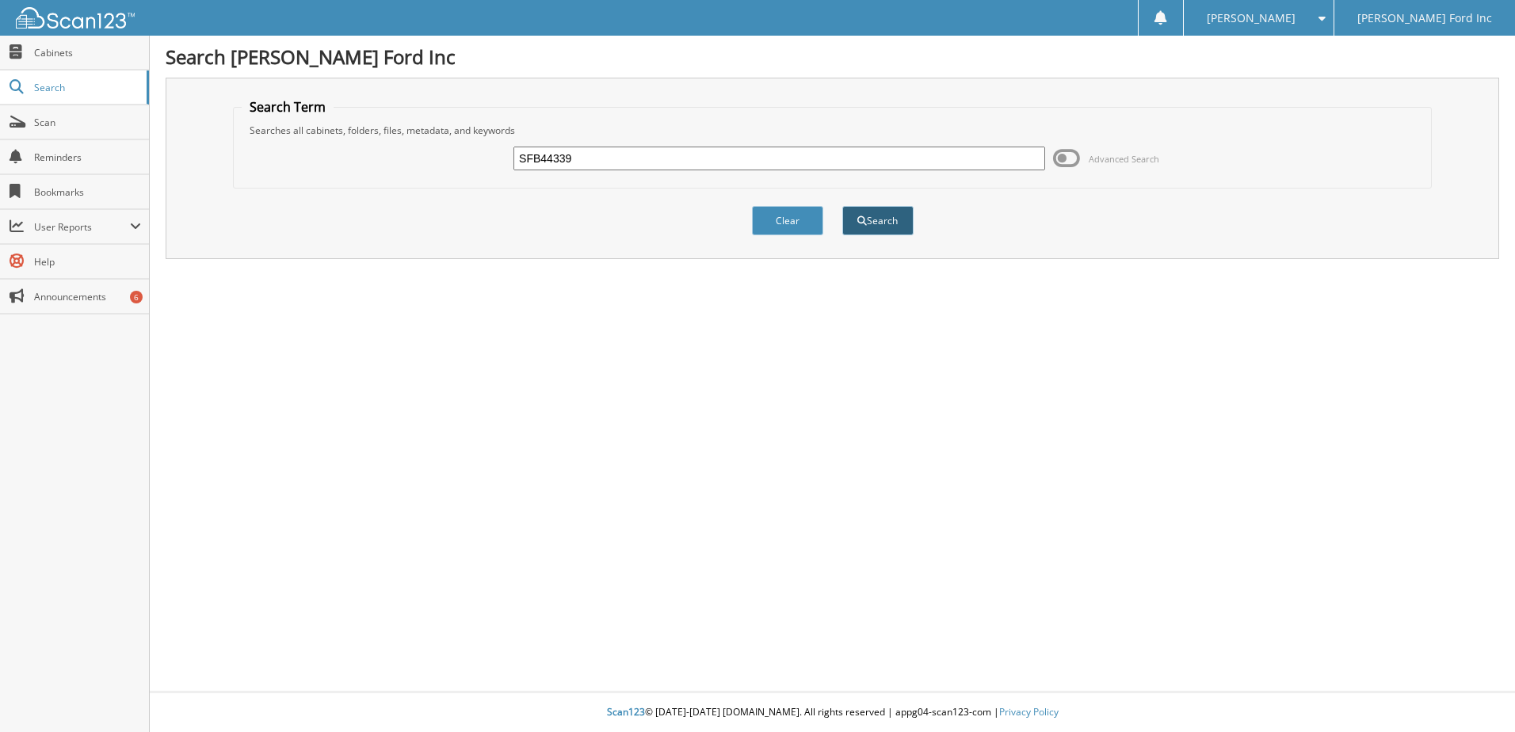 This screenshot has height=732, width=1515. What do you see at coordinates (136, 297) in the screenshot?
I see `div: 6` at bounding box center [136, 297].